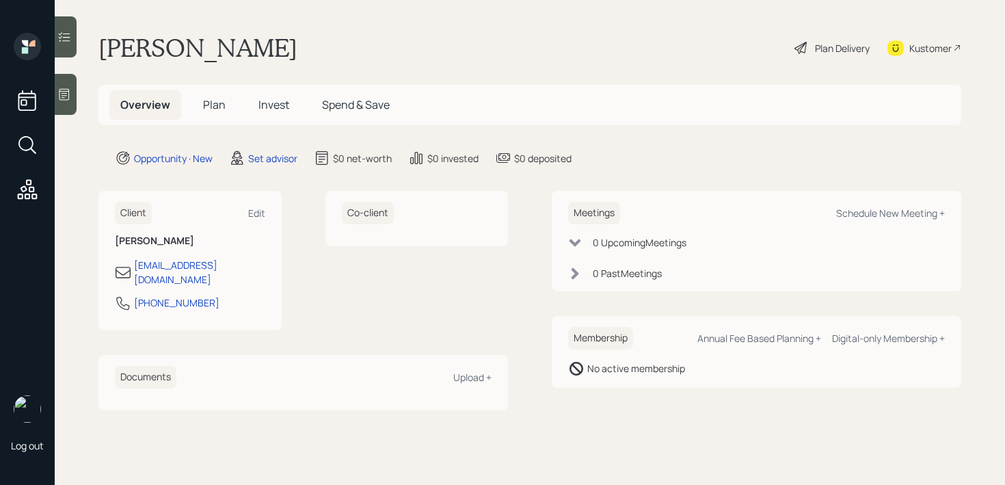  What do you see at coordinates (472, 377) in the screenshot?
I see `div: Upload +` at bounding box center [472, 377].